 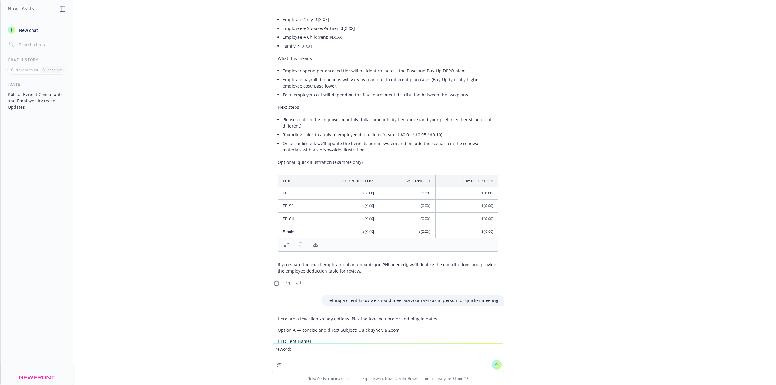 What do you see at coordinates (37, 101) in the screenshot?
I see `button: Role of Benefit Consultants and Employee Increase Updates` at bounding box center [37, 101].